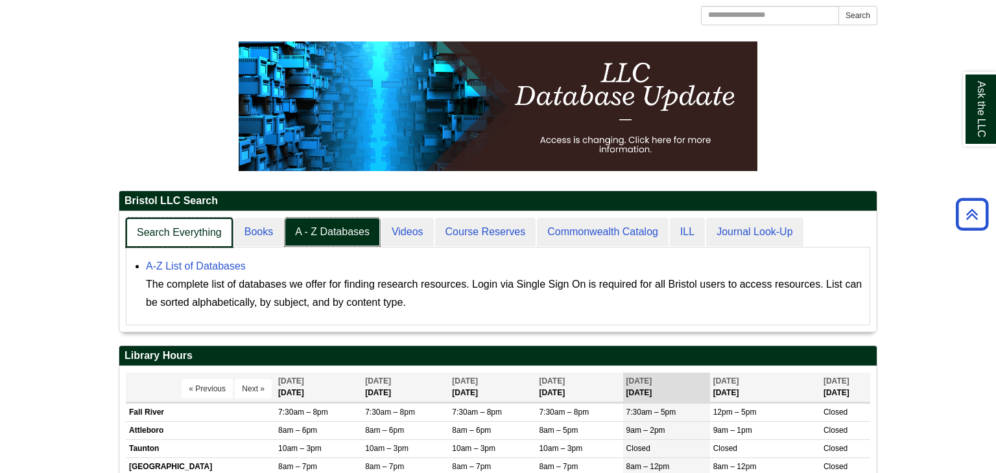 This screenshot has width=996, height=473. Describe the element at coordinates (200, 430) in the screenshot. I see `td: Attleboro` at that location.